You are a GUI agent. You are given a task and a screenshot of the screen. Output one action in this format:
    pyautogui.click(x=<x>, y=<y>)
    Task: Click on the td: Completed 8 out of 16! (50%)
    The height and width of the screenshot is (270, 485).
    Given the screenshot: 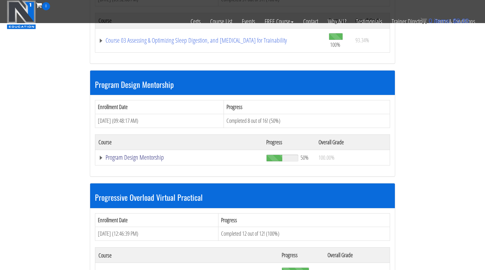 What is the action you would take?
    pyautogui.click(x=306, y=121)
    